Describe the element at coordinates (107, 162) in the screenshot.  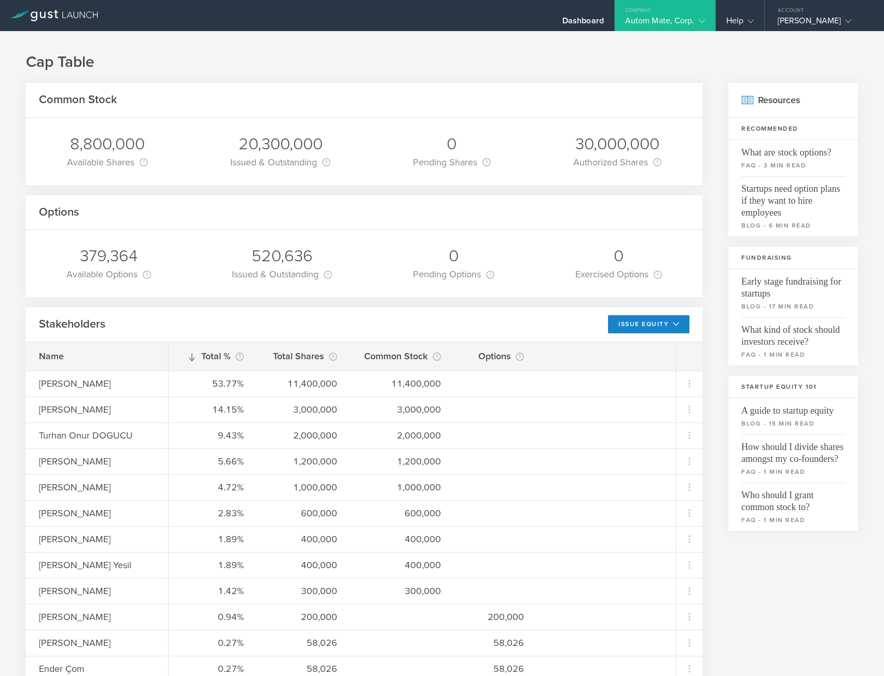
I see `div: Available Shares` at that location.